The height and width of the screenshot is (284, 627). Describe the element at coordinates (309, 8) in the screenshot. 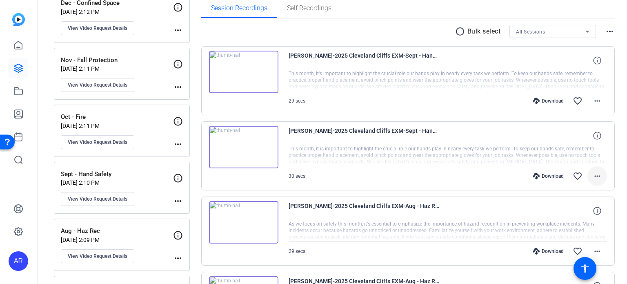

I see `span: Self Recordings` at that location.